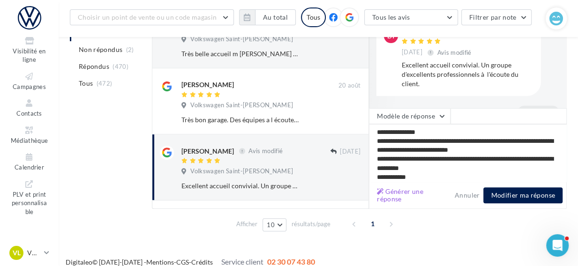  What do you see at coordinates (120, 67) in the screenshot?
I see `span: (470)` at bounding box center [120, 67].